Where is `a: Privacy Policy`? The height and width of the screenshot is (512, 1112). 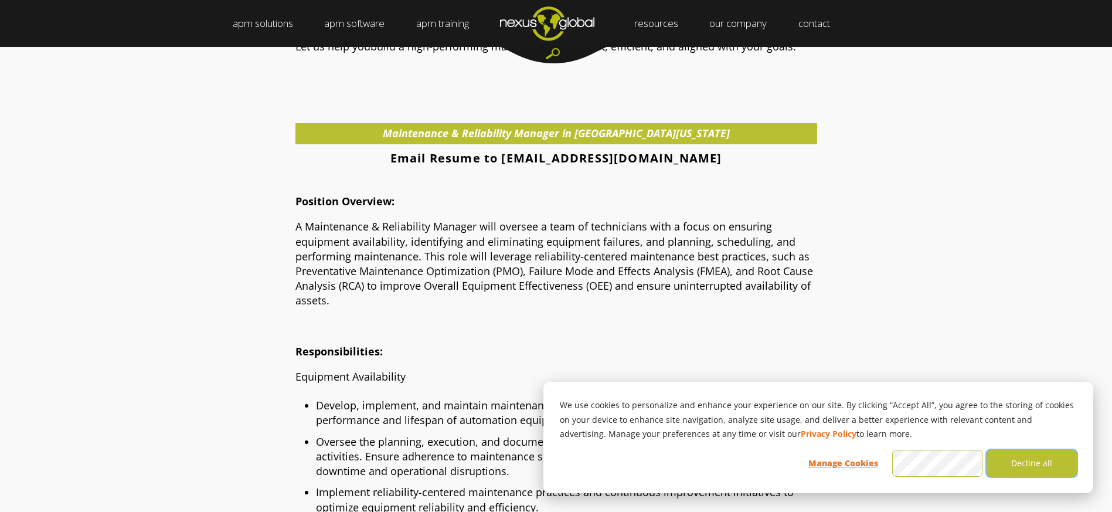
a: Privacy Policy is located at coordinates (829, 434).